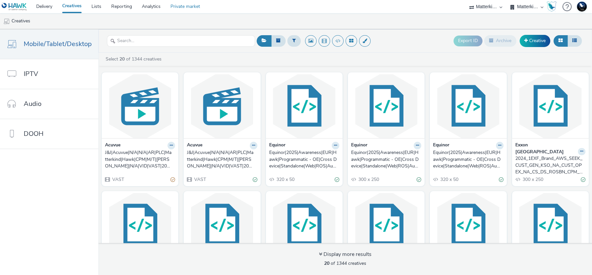 The height and width of the screenshot is (275, 592). What do you see at coordinates (14, 7) in the screenshot?
I see `img: undefined Logo` at bounding box center [14, 7].